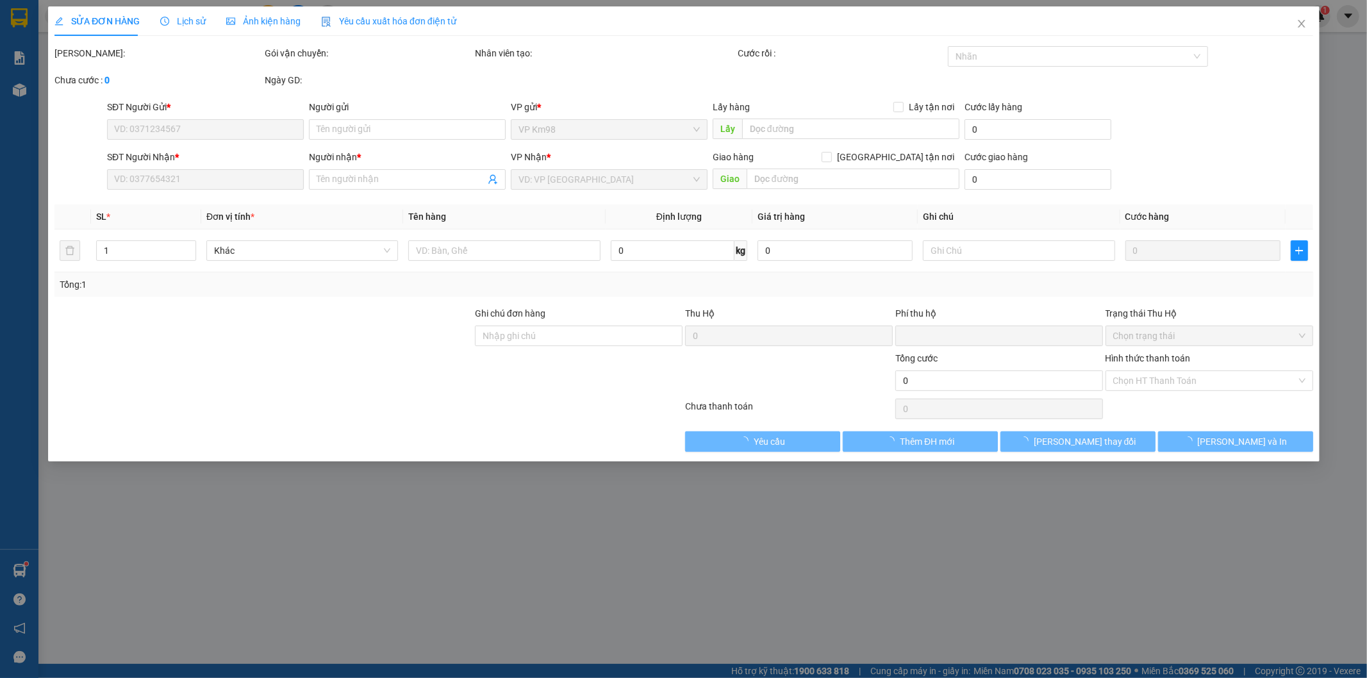  I want to click on span: Ảnh kiện hàng, so click(263, 21).